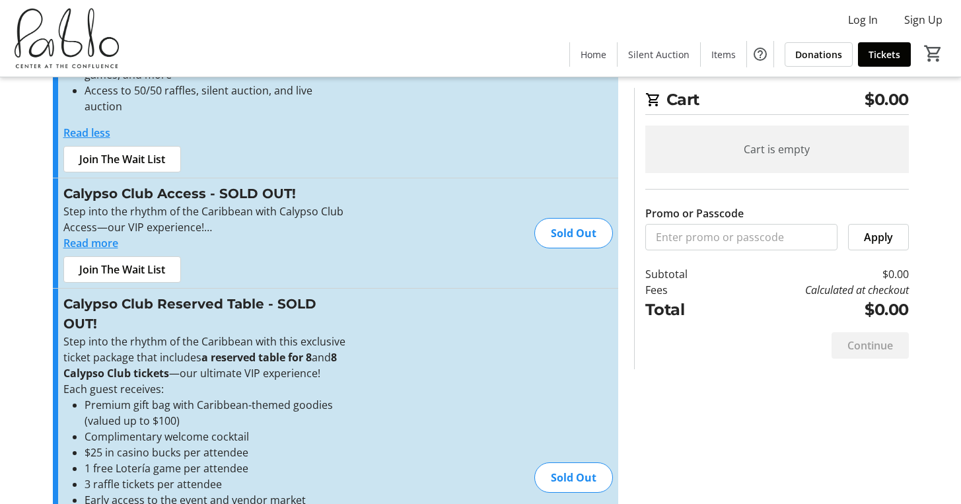  I want to click on li: Premium gift bag with Caribbean-themed goodies (valued up to $100), so click(218, 413).